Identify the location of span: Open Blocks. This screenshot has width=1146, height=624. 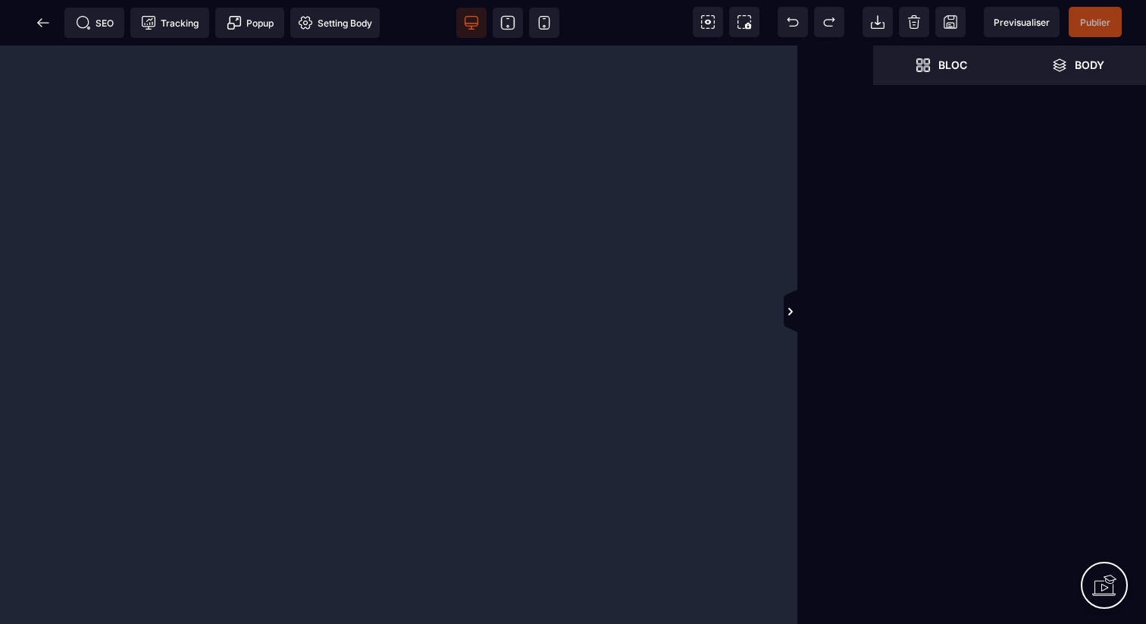
(941, 65).